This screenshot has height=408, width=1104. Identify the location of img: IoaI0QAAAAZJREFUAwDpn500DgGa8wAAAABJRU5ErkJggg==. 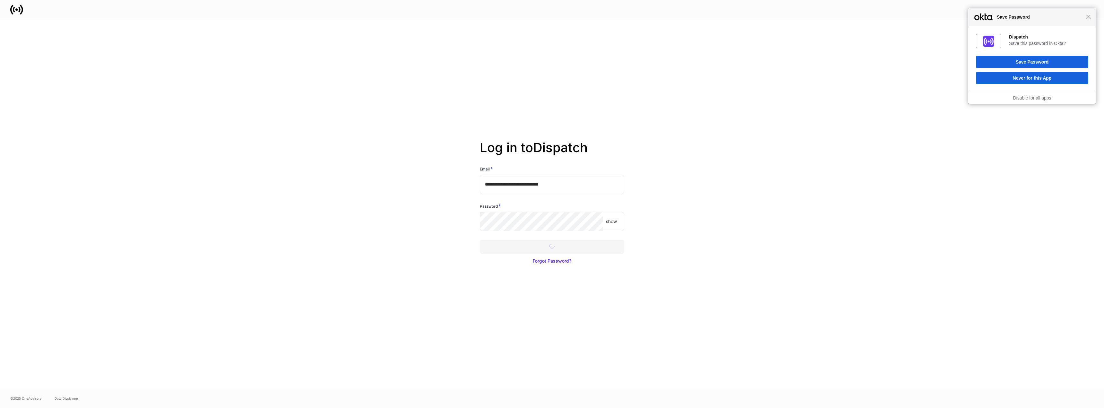
(989, 41).